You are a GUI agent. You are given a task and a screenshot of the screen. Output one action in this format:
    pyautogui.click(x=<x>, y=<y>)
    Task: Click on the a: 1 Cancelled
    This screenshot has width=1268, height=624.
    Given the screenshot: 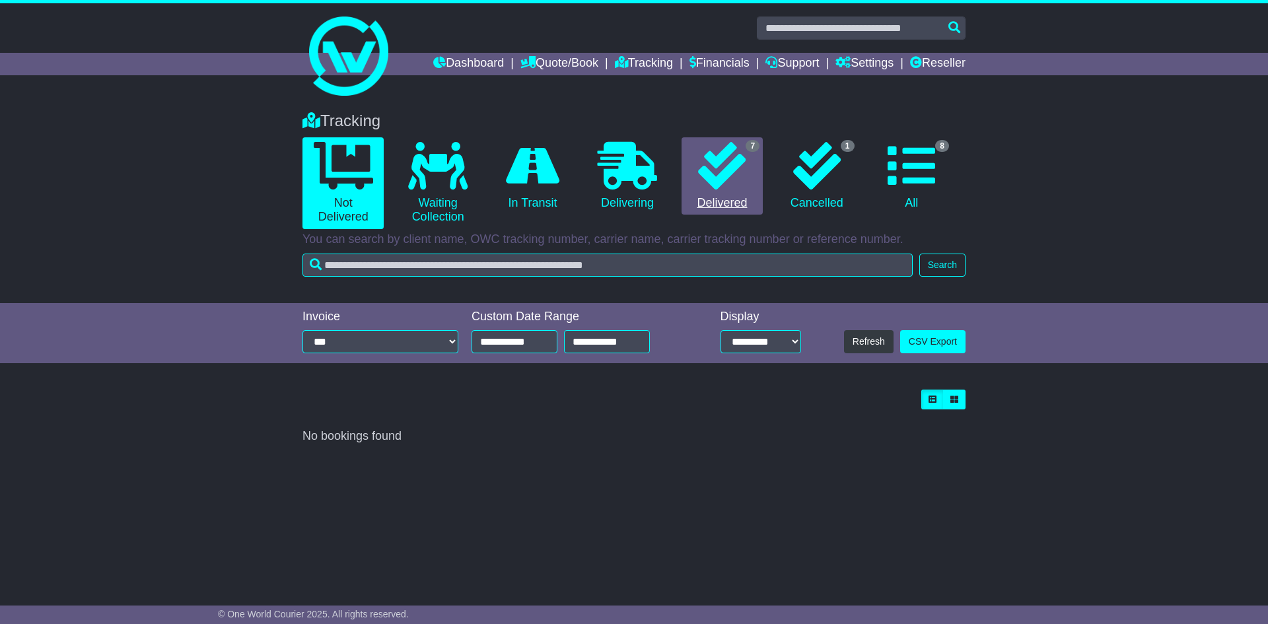 What is the action you would take?
    pyautogui.click(x=816, y=176)
    